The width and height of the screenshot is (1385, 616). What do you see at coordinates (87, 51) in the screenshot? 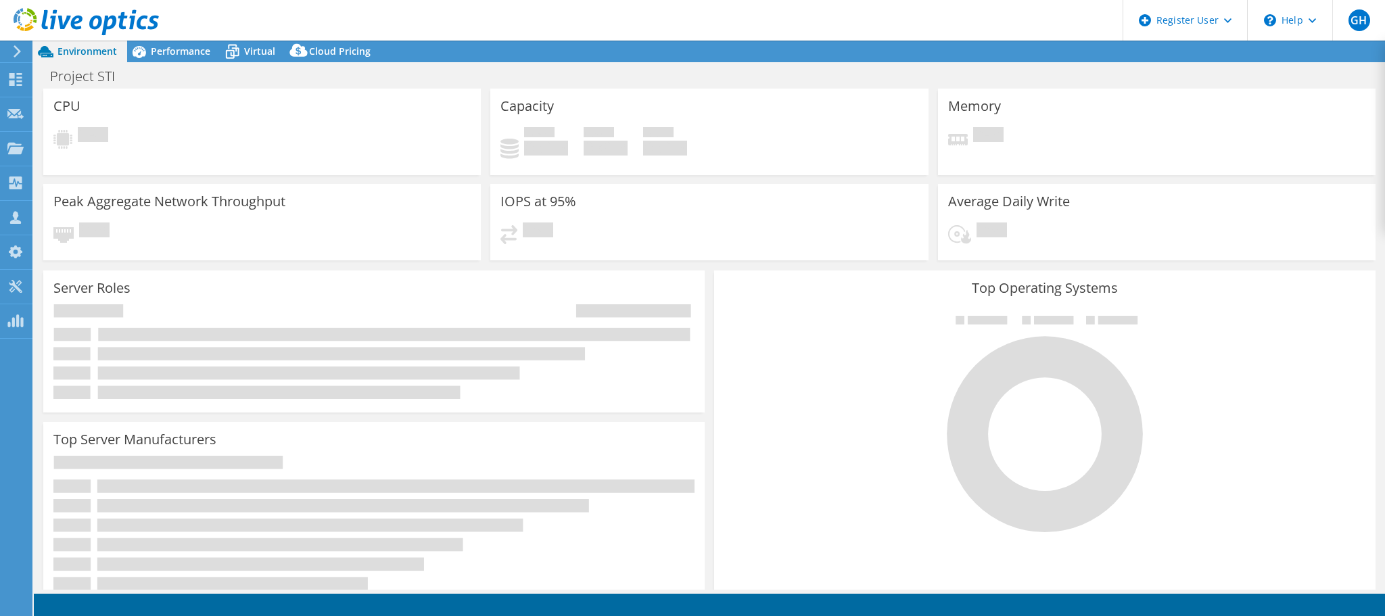
I see `span: Environment` at bounding box center [87, 51].